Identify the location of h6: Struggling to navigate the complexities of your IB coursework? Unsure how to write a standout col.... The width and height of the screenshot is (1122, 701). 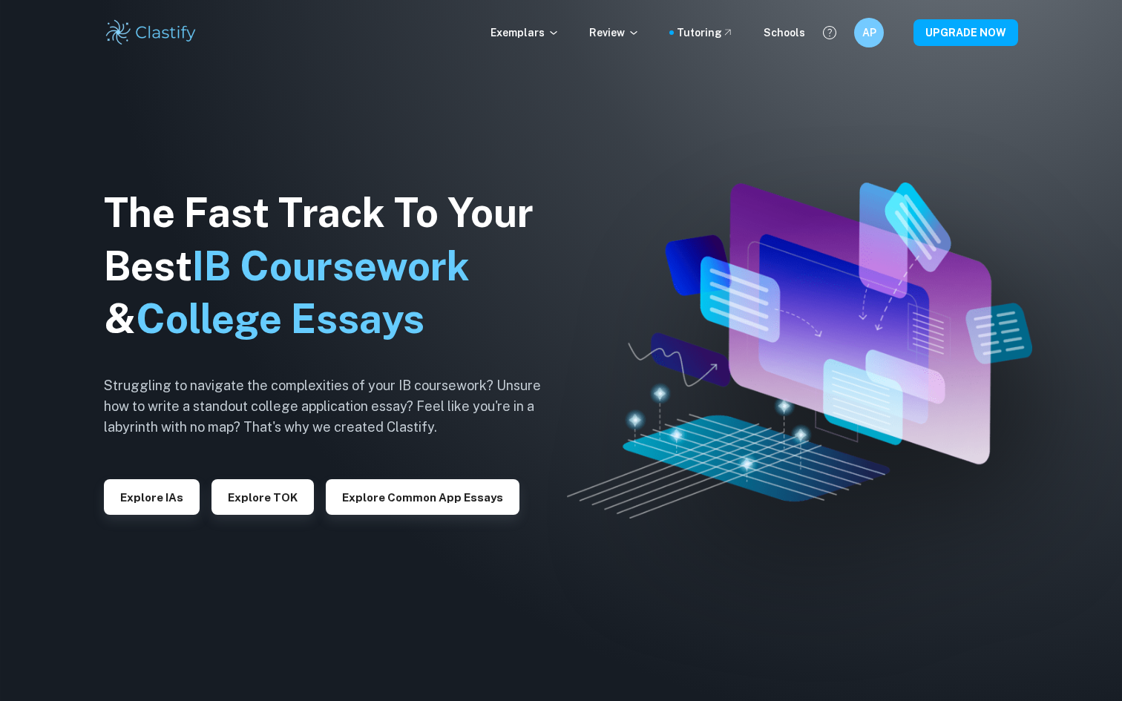
(334, 406).